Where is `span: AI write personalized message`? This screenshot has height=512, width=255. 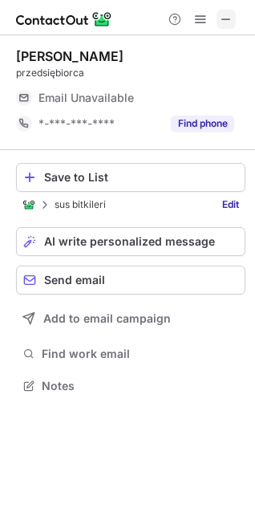 span: AI write personalized message is located at coordinates (129, 242).